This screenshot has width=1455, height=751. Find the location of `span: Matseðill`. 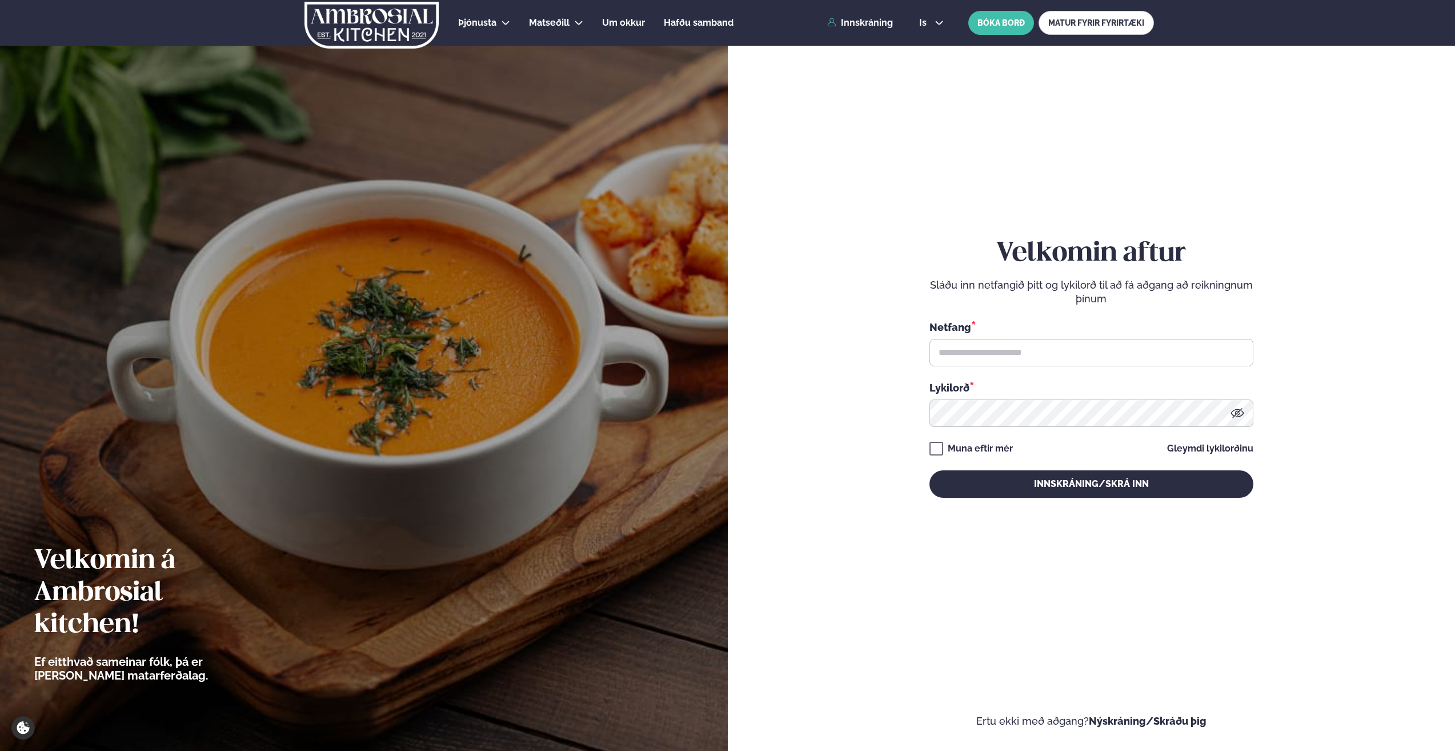

span: Matseðill is located at coordinates (549, 22).